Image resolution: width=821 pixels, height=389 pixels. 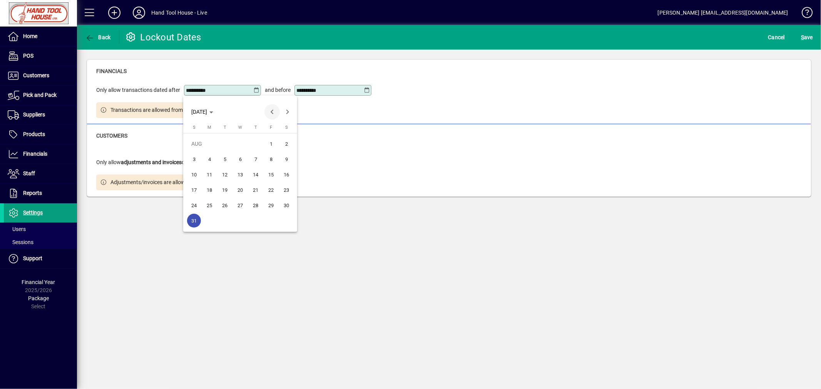 What do you see at coordinates (271, 190) in the screenshot?
I see `button: Fri Aug 22 2025` at bounding box center [271, 190].